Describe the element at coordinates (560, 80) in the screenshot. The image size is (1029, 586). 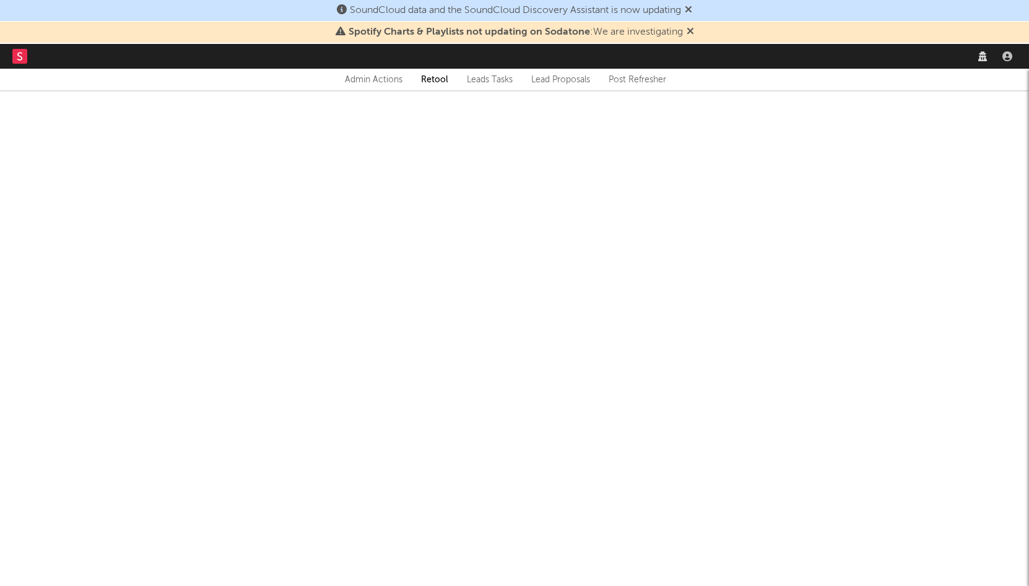
I see `a: Lead Proposals` at that location.